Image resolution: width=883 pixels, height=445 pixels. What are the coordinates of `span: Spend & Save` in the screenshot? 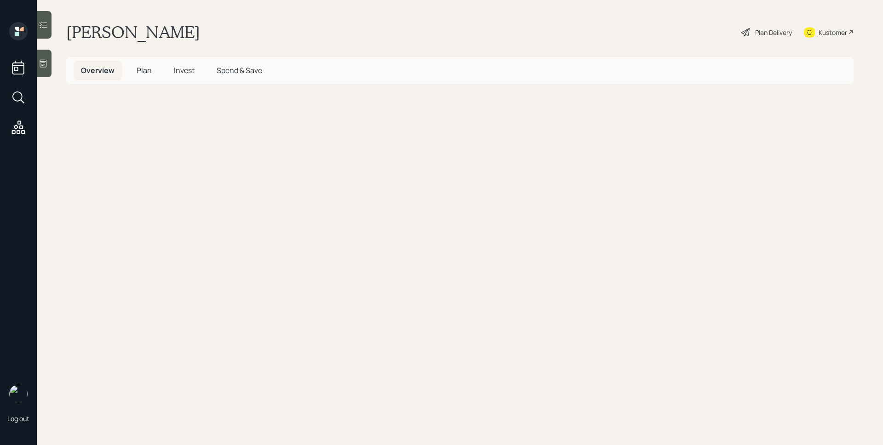 It's located at (239, 70).